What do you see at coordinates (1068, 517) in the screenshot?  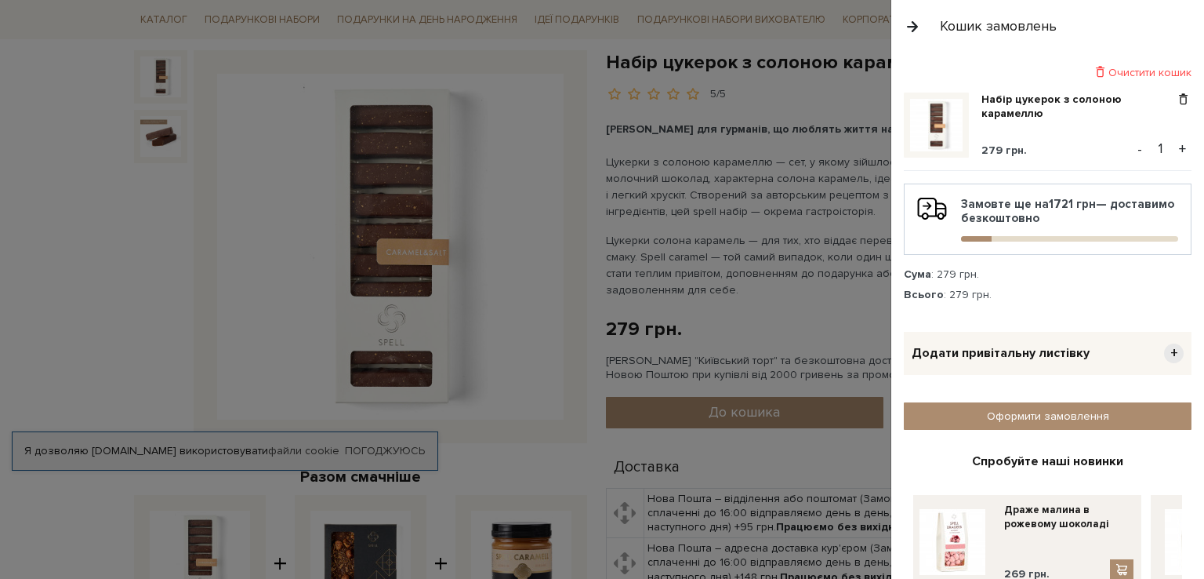 I see `a: Драже малина в рожевому шоколаді` at bounding box center [1068, 517].